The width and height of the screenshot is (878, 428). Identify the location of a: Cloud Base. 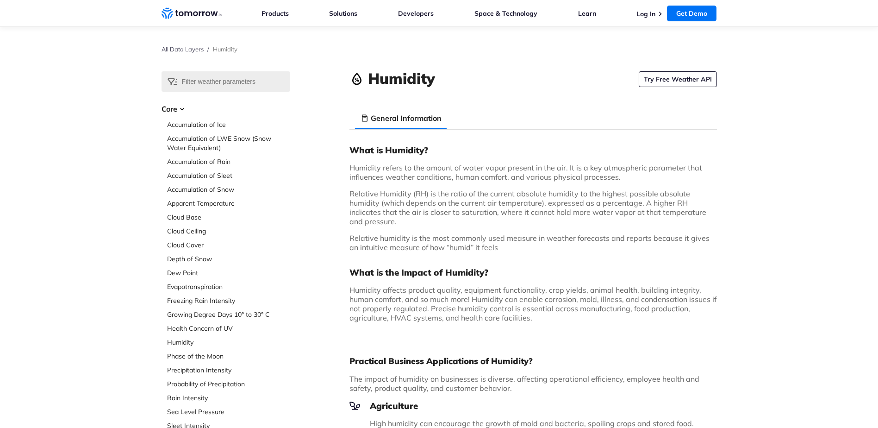
(229, 217).